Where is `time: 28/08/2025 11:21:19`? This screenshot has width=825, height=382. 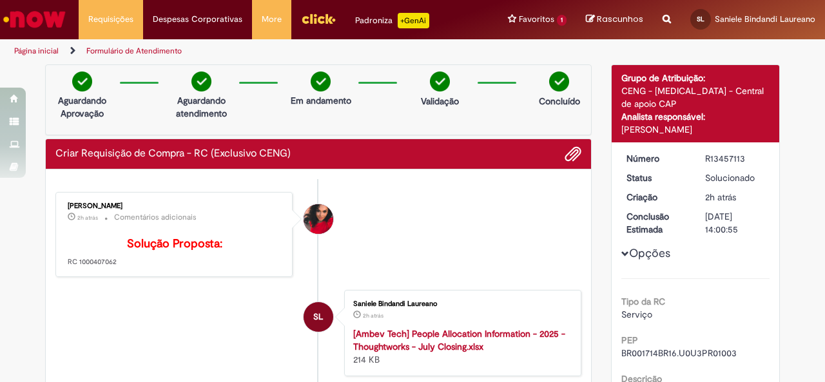
time: 28/08/2025 11:21:19 is located at coordinates (721, 197).